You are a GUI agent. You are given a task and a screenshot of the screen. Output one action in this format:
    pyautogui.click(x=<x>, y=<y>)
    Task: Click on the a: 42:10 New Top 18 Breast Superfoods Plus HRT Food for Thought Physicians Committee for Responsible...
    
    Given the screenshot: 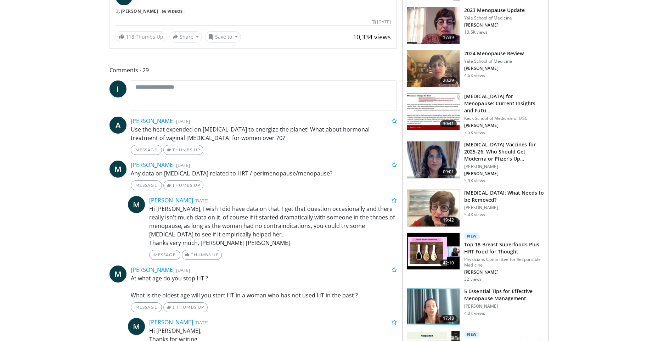 What is the action you would take?
    pyautogui.click(x=475, y=257)
    